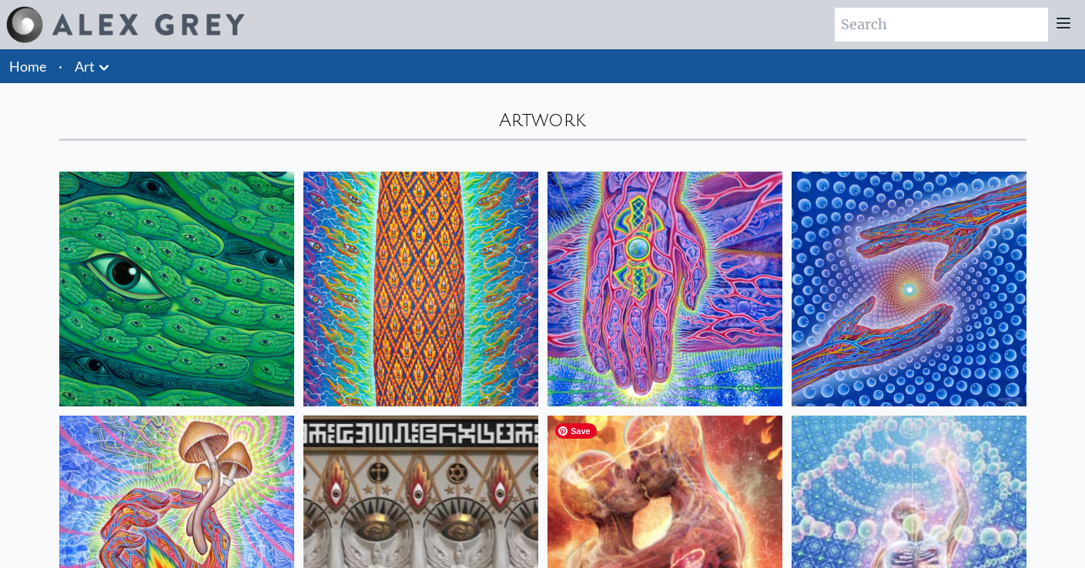  I want to click on input: Search, so click(941, 25).